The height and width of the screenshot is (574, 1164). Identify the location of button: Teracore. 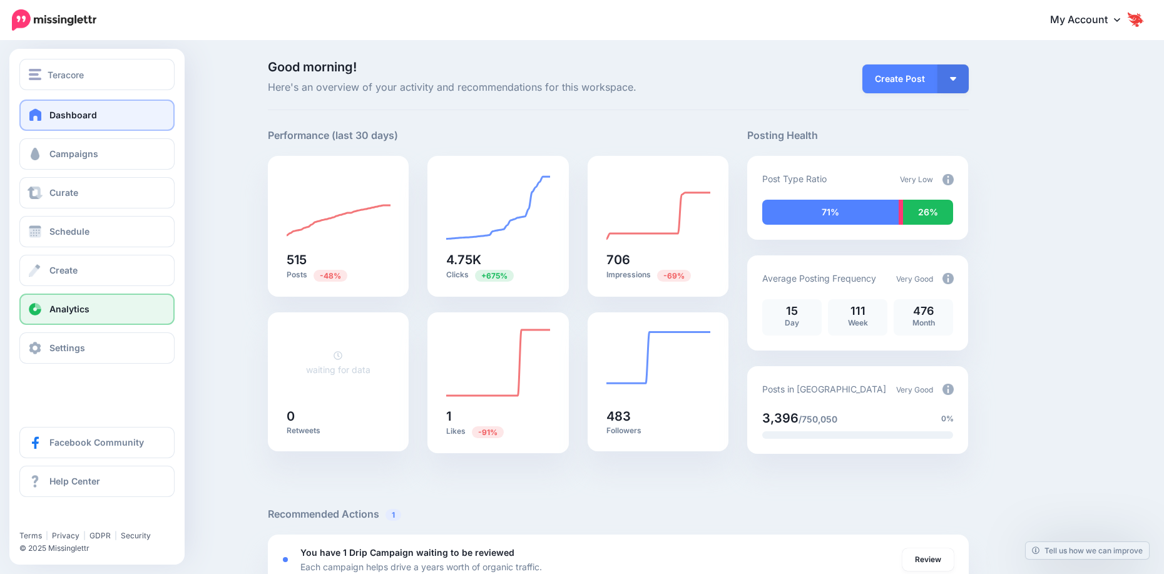
(97, 74).